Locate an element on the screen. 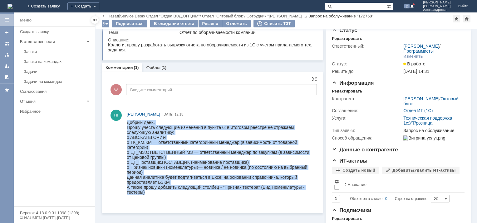 The image size is (477, 223). a: Service Desk is located at coordinates (132, 16).